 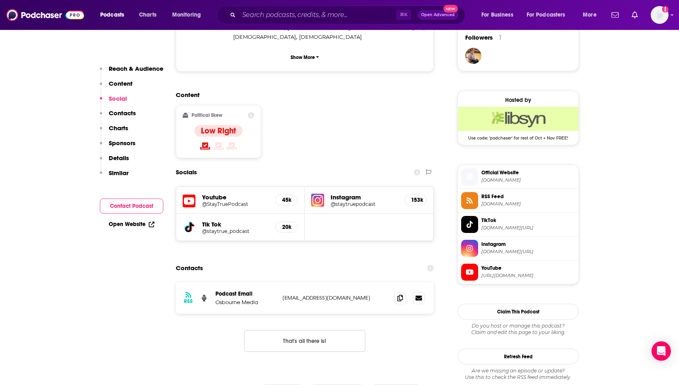 What do you see at coordinates (119, 158) in the screenshot?
I see `p: Details` at bounding box center [119, 158].